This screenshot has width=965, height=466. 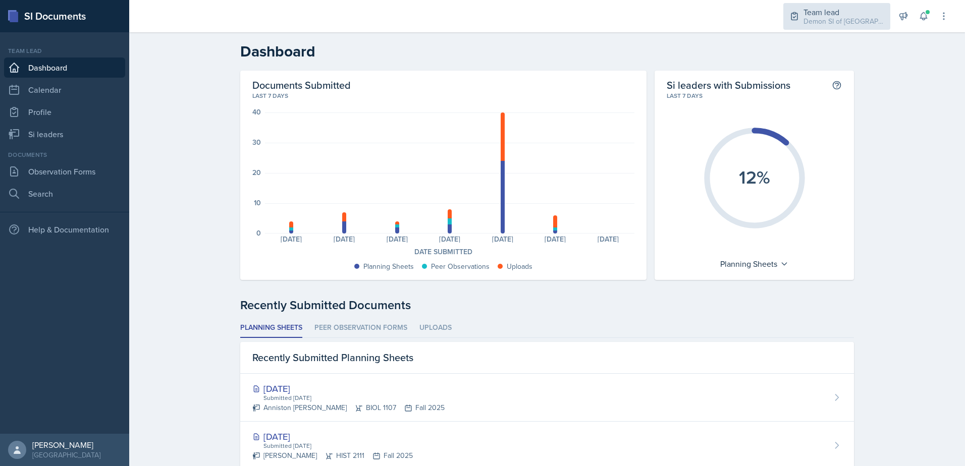 What do you see at coordinates (443, 85) in the screenshot?
I see `h2: Documents Submitted` at bounding box center [443, 85].